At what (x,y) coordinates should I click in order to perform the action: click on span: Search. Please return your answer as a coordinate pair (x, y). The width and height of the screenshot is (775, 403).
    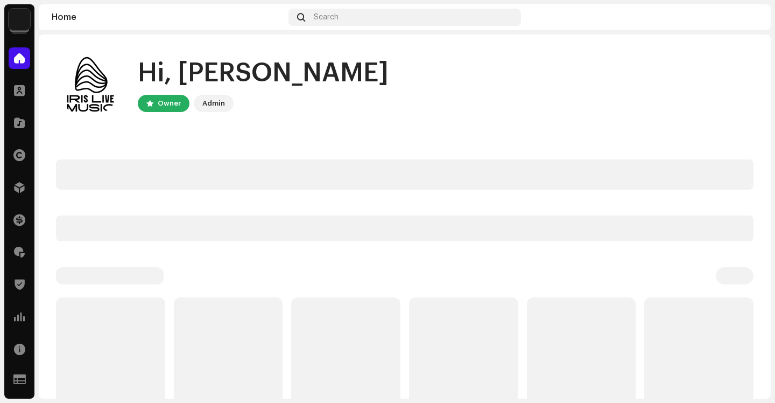
    Looking at the image, I should click on (326, 17).